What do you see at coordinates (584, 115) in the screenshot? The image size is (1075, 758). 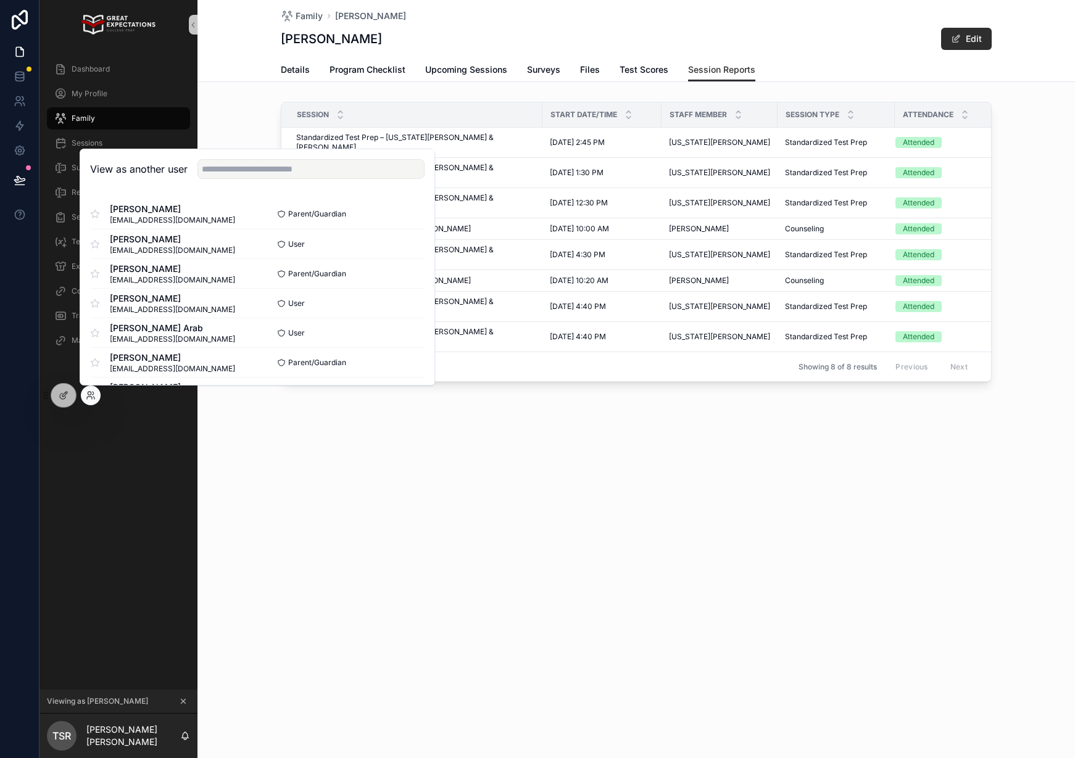 I see `span: Start Date/Time` at bounding box center [584, 115].